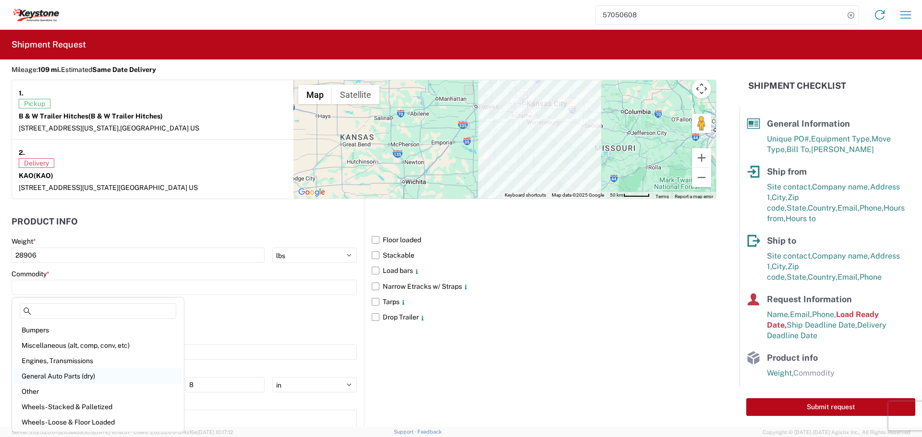  I want to click on a: Terms, so click(662, 196).